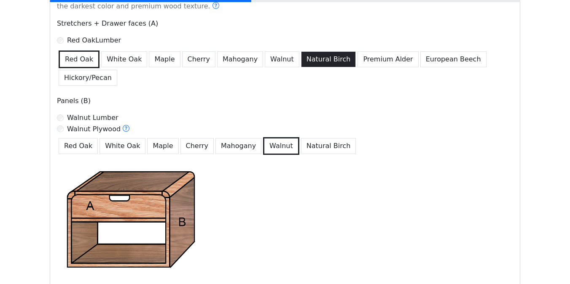  What do you see at coordinates (388, 59) in the screenshot?
I see `button: Premium Alder` at bounding box center [388, 59].